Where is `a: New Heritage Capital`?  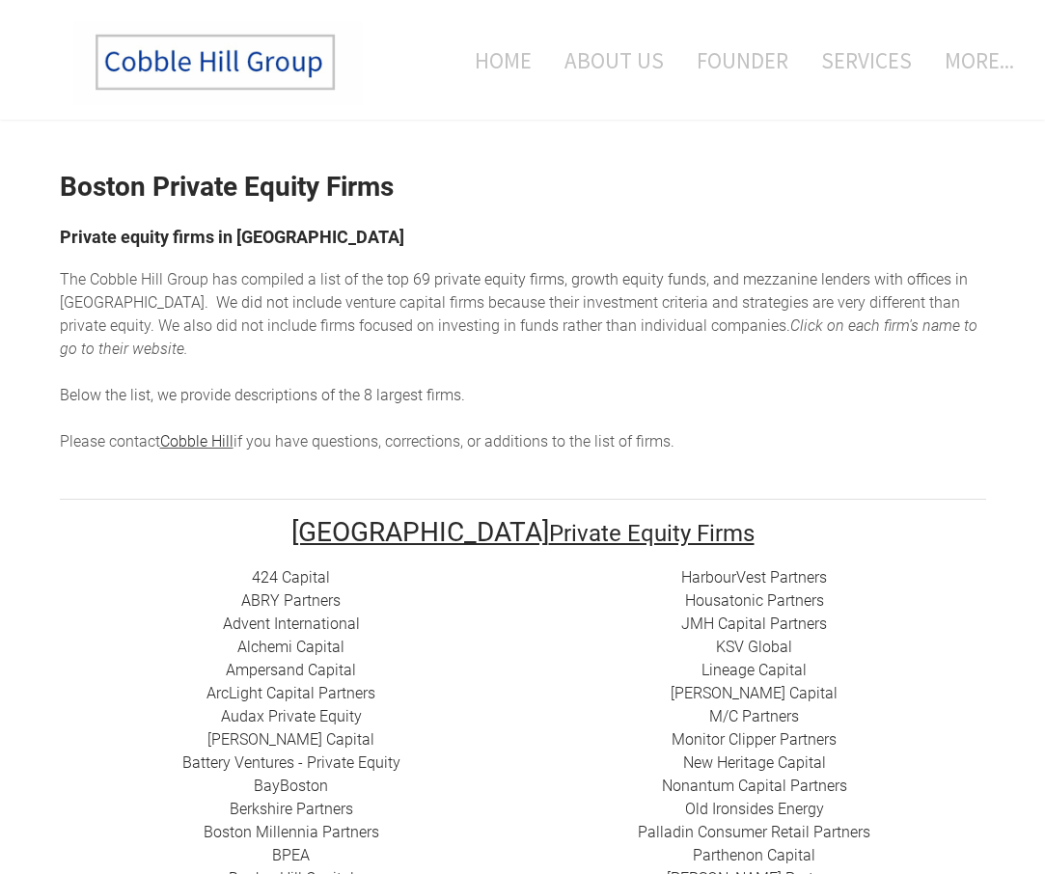
a: New Heritage Capital is located at coordinates (755, 762).